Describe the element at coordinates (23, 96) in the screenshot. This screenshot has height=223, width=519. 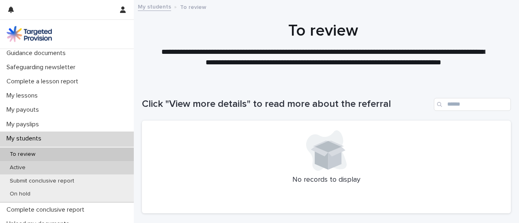
I see `p: My lessons` at that location.